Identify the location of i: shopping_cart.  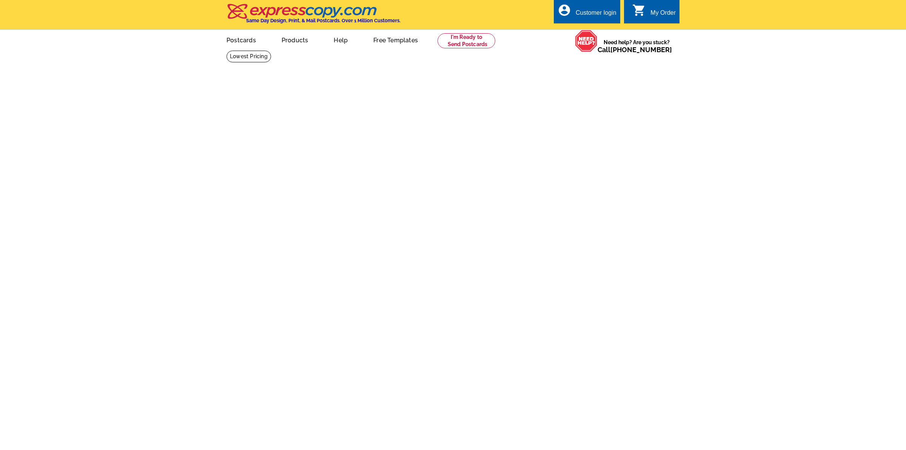
(639, 10).